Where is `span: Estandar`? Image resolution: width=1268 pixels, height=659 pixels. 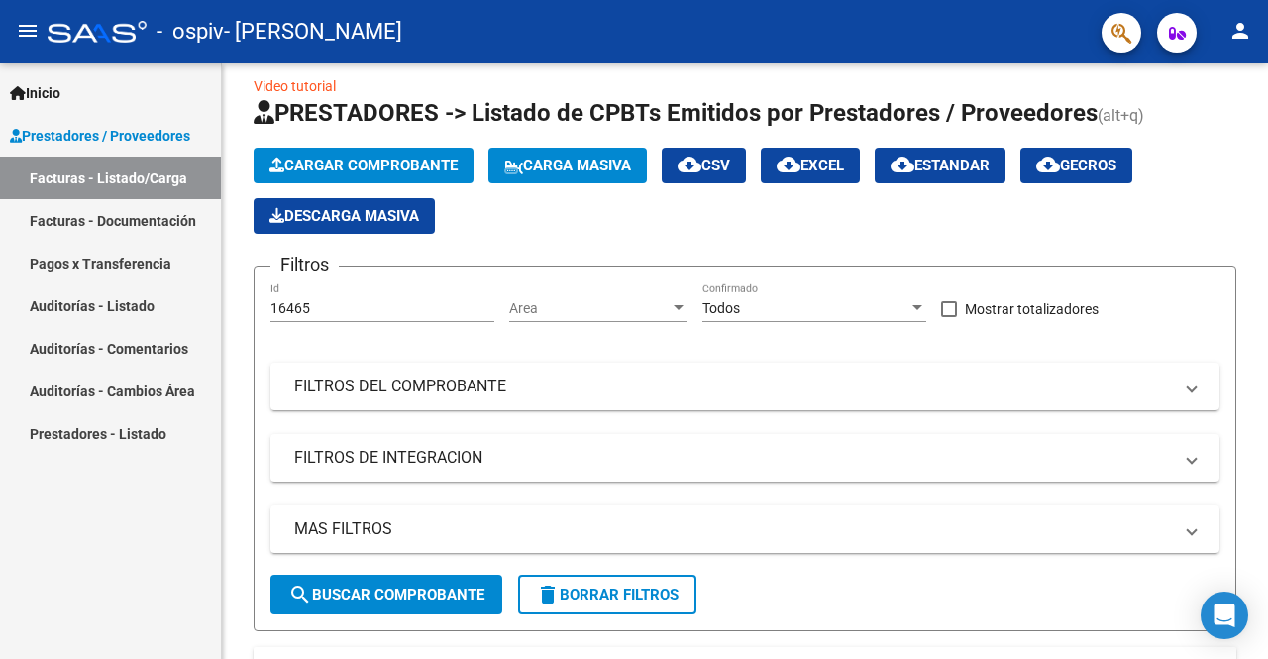 span: Estandar is located at coordinates (940, 165).